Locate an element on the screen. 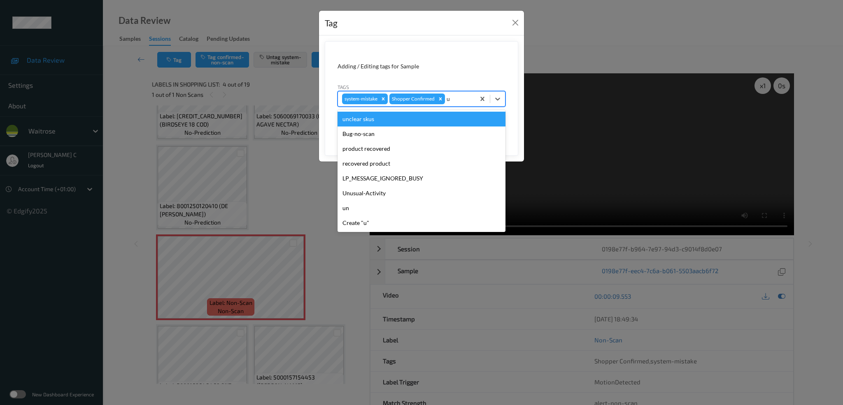 The height and width of the screenshot is (405, 843). div: unclear skus is located at coordinates (421, 119).